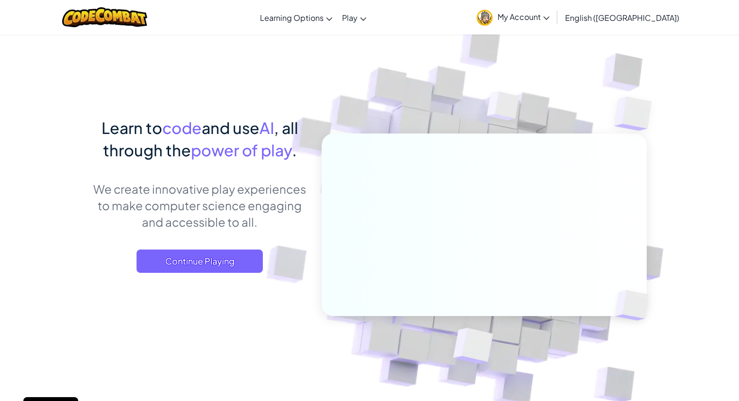 The width and height of the screenshot is (739, 401). I want to click on a: My Account, so click(513, 17).